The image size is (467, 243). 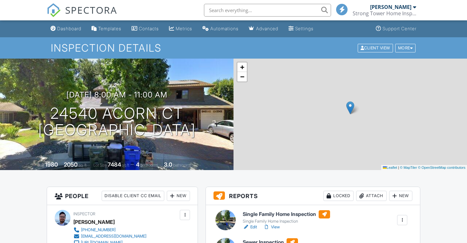 What do you see at coordinates (71, 164) in the screenshot?
I see `div: 2050` at bounding box center [71, 164].